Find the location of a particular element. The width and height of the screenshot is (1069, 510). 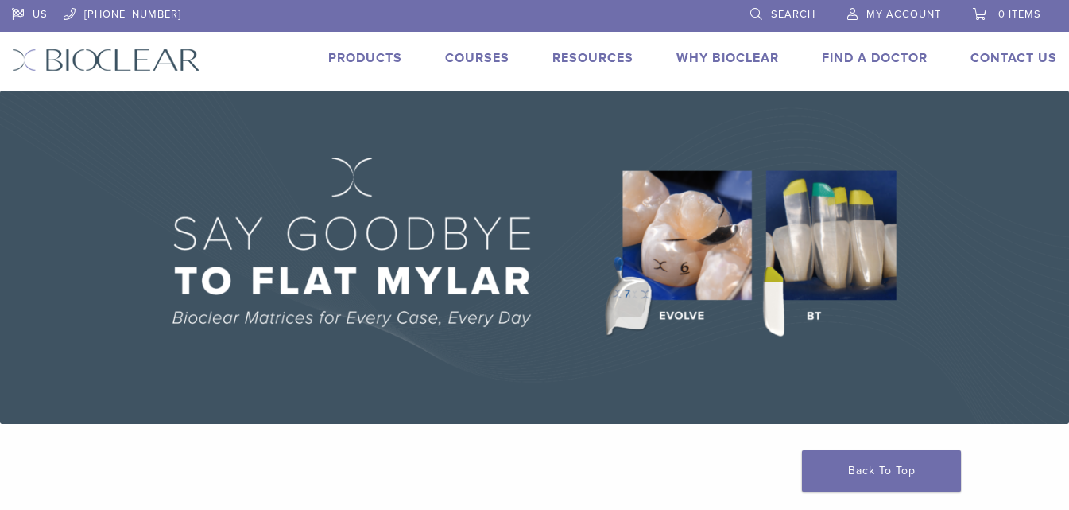

a: Why Bioclear is located at coordinates (727, 58).